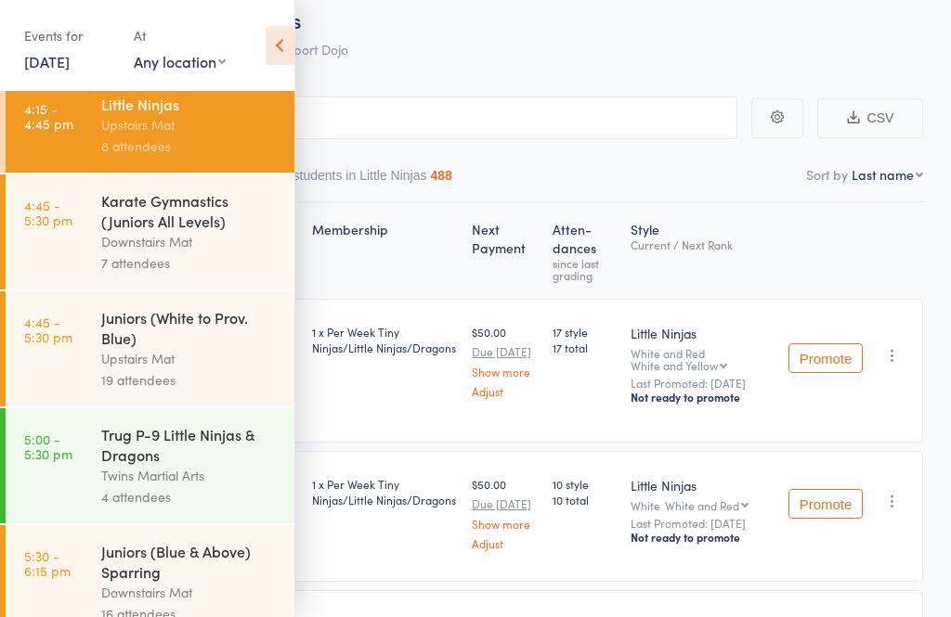  What do you see at coordinates (70, 35) in the screenshot?
I see `div: Events for` at bounding box center [70, 35].